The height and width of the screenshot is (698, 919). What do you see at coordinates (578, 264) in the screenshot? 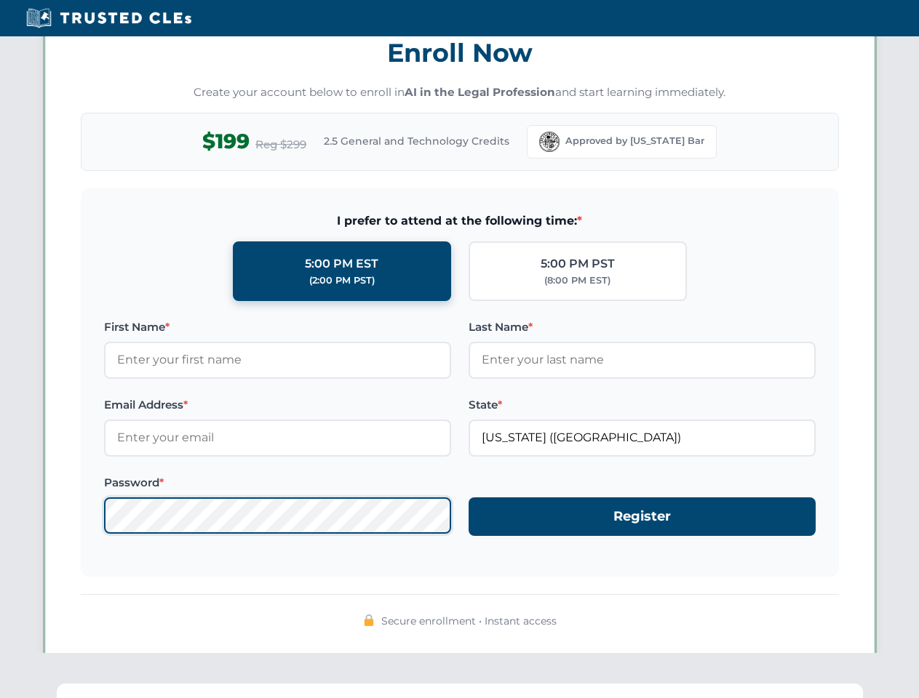
I see `div: 5:00 PM PST` at bounding box center [578, 264].